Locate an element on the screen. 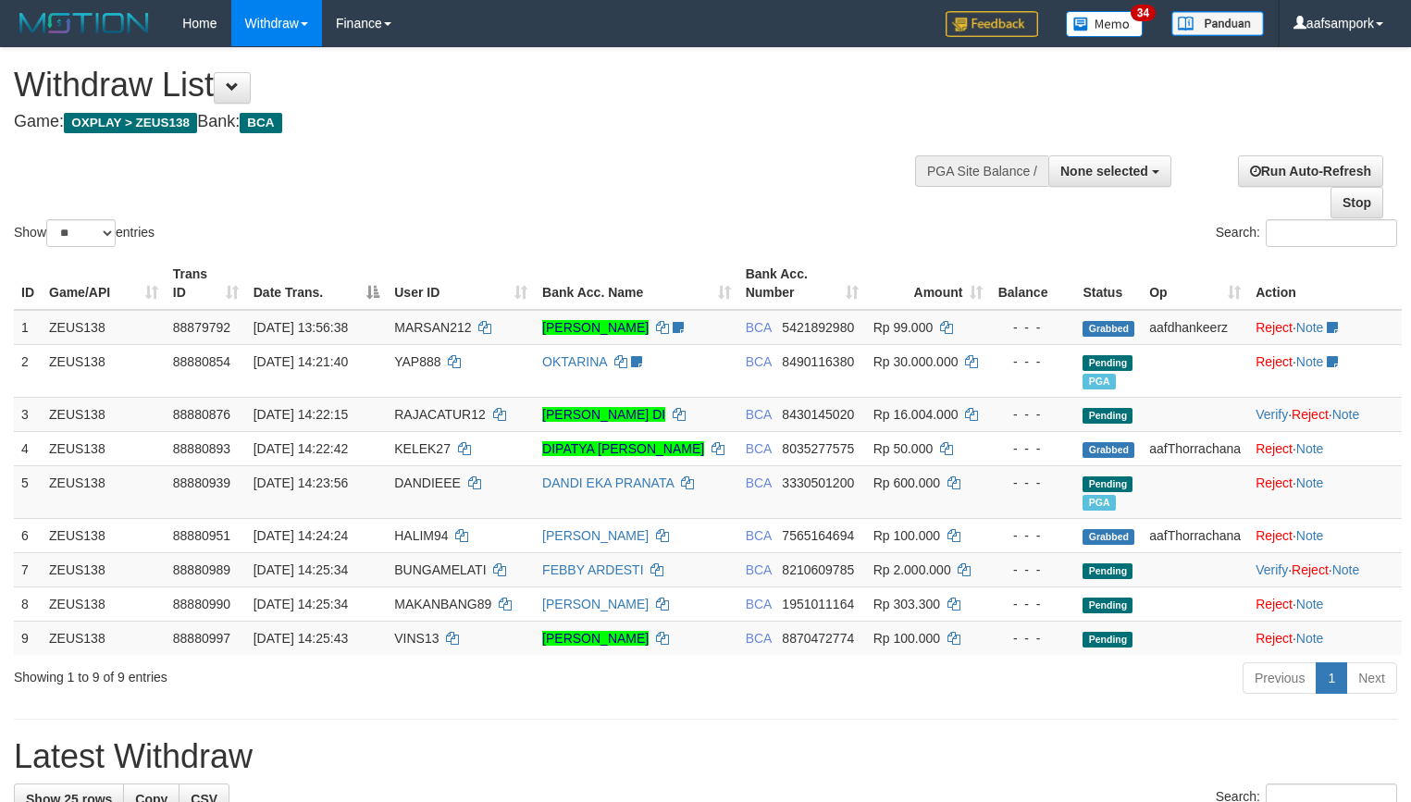 The image size is (1411, 802). label: Search: is located at coordinates (1307, 233).